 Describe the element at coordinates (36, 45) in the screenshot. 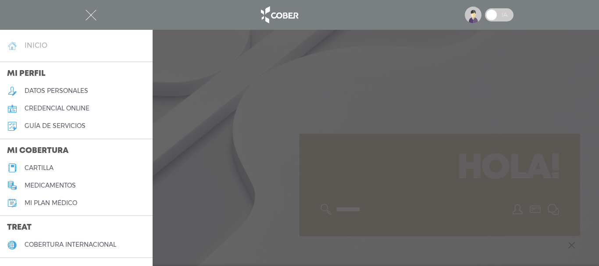

I see `h4: inicio` at that location.